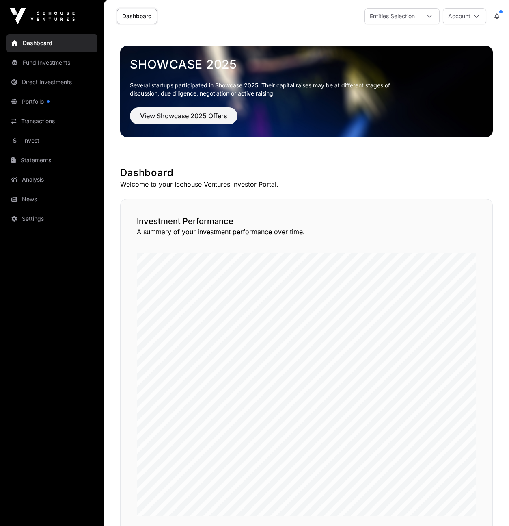 This screenshot has height=526, width=509. Describe the element at coordinates (52, 160) in the screenshot. I see `a: Statements` at that location.